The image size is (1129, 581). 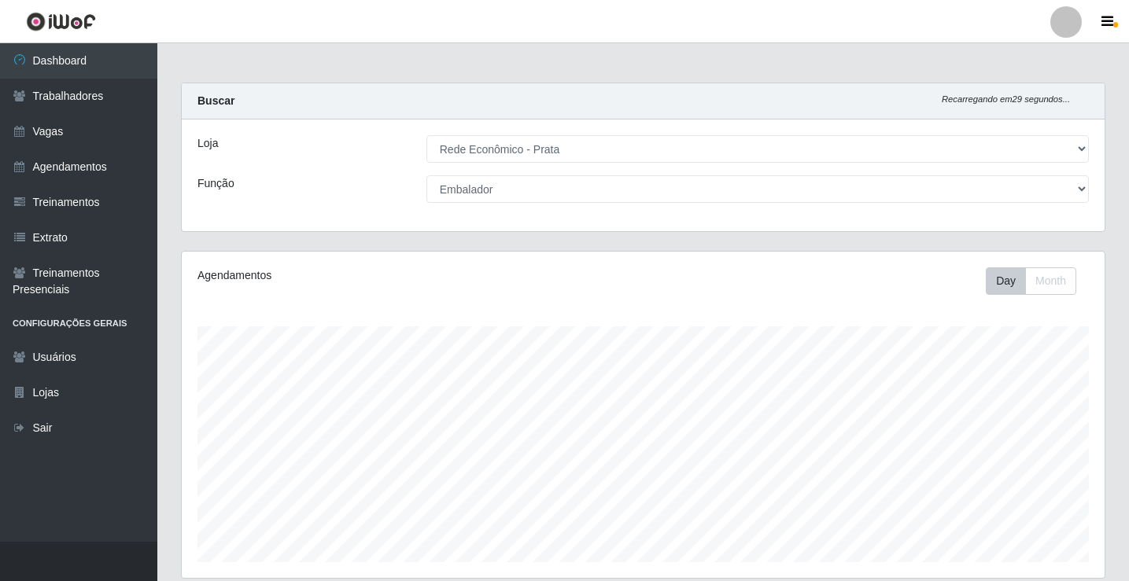 I want to click on label: Loja, so click(x=208, y=143).